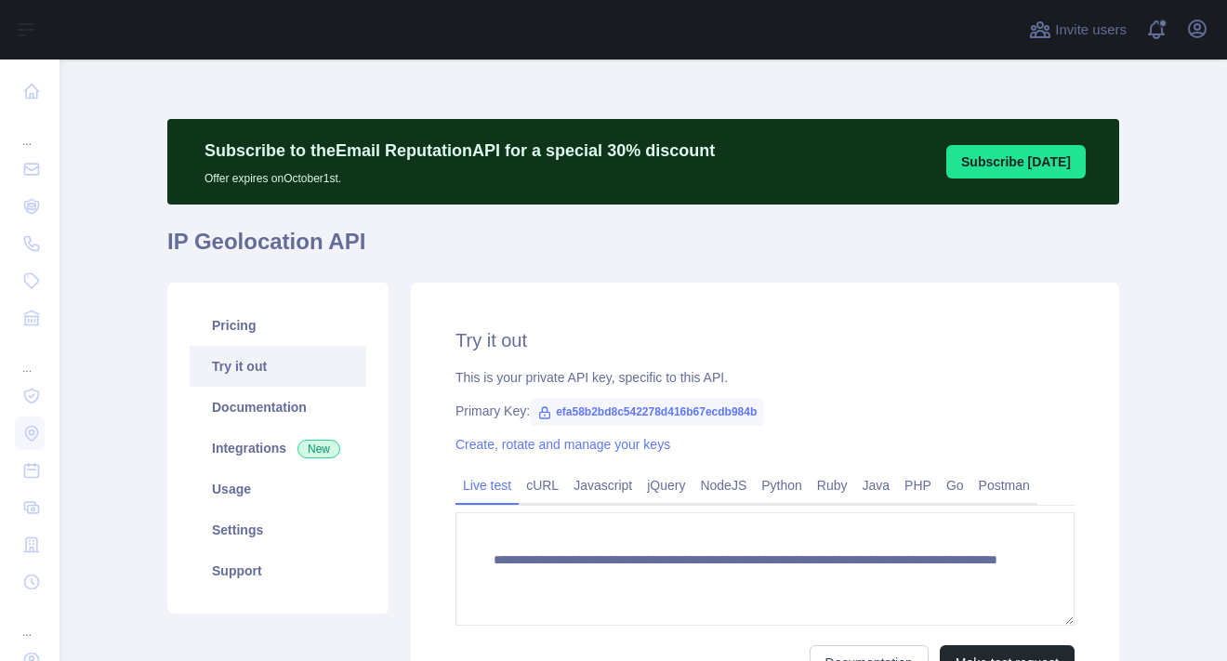  What do you see at coordinates (278, 530) in the screenshot?
I see `a: Settings` at bounding box center [278, 530].